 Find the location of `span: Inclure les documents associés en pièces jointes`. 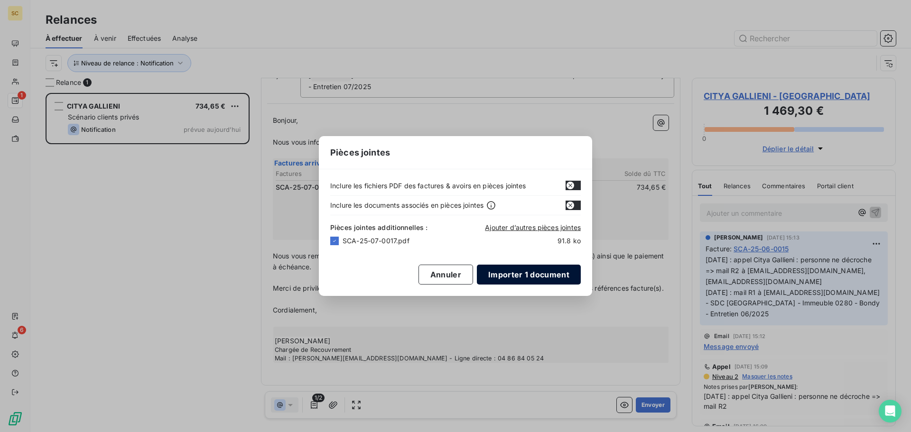

span: Inclure les documents associés en pièces jointes is located at coordinates (407, 205).